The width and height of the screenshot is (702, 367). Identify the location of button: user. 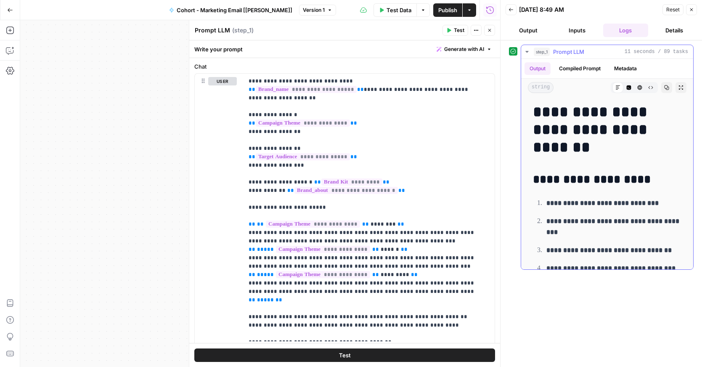
(223, 81).